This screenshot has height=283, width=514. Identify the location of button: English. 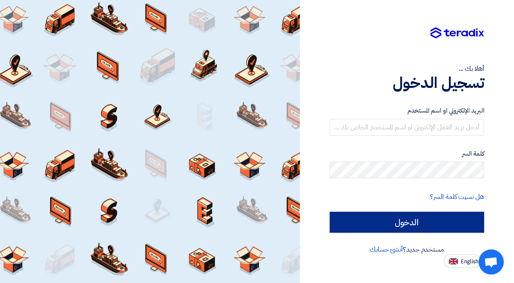
(462, 262).